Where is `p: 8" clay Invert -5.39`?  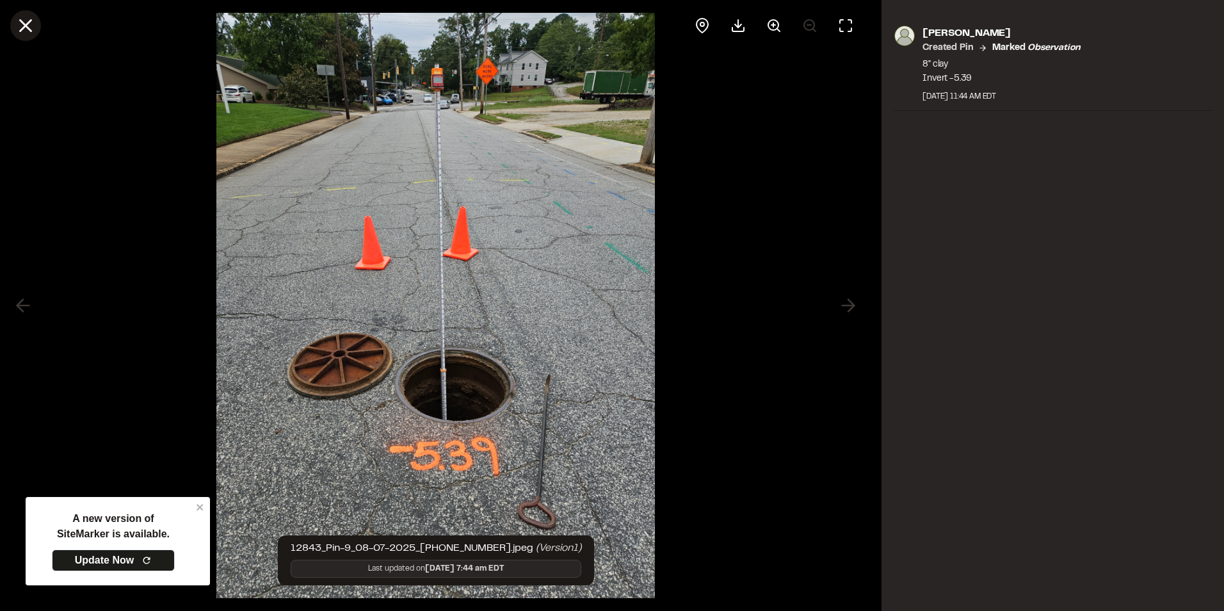
p: 8" clay Invert -5.39 is located at coordinates (1002, 72).